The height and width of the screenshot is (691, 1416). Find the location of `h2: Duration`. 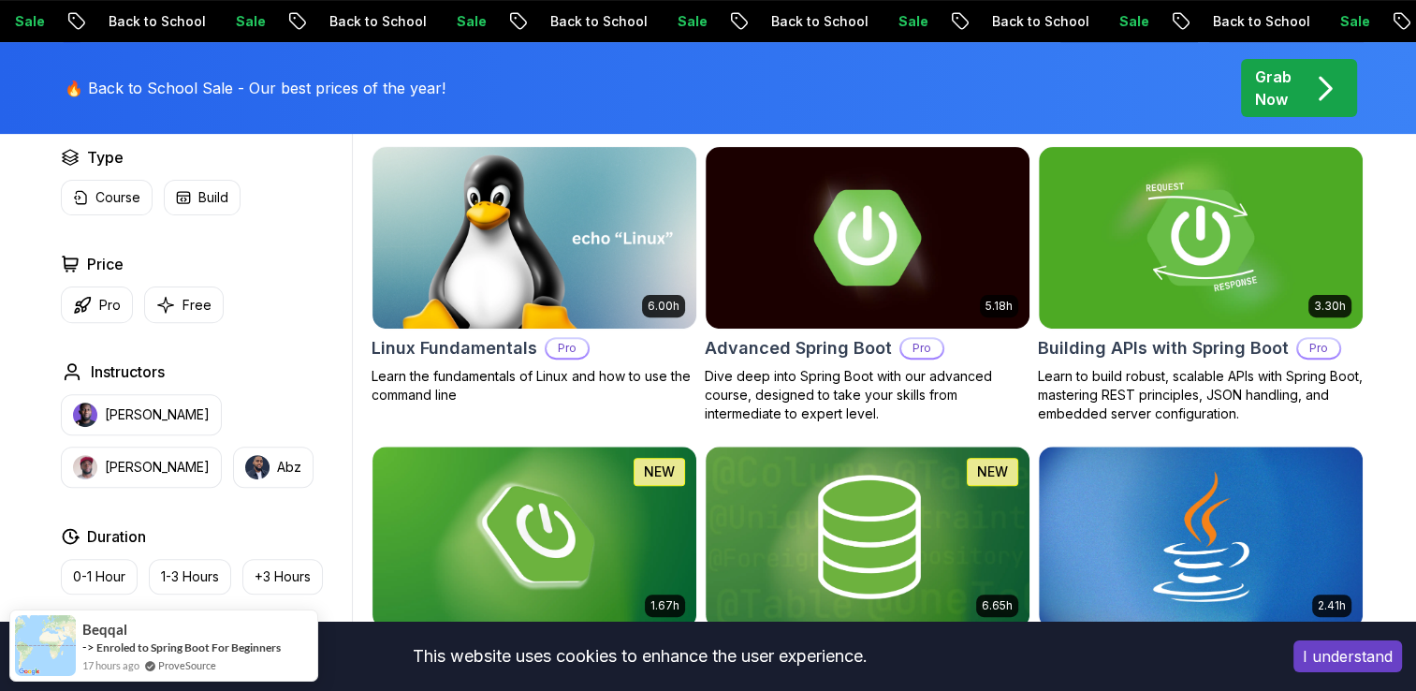

h2: Duration is located at coordinates (116, 536).